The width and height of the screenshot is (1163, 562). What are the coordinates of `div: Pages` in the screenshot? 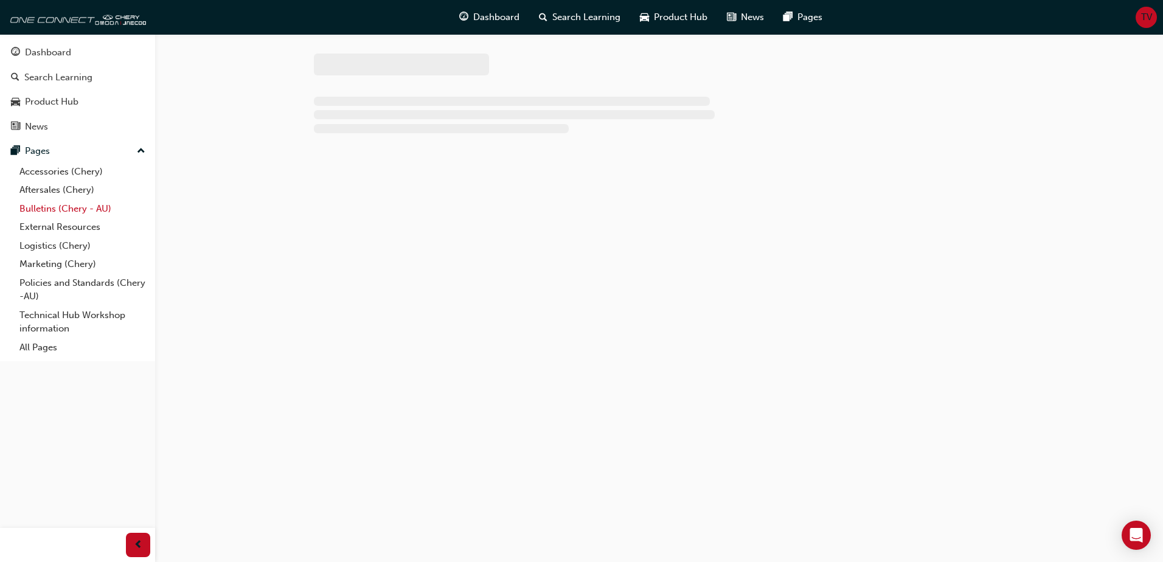 It's located at (37, 151).